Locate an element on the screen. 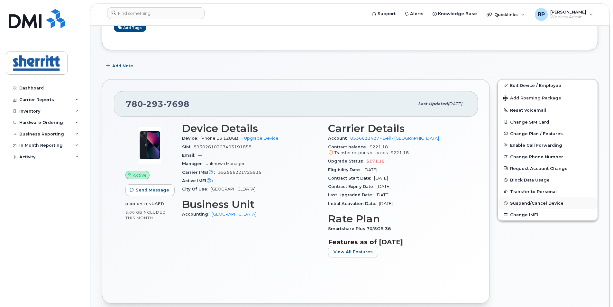 Image resolution: width=613 pixels, height=307 pixels. span: Add Note is located at coordinates (122, 66).